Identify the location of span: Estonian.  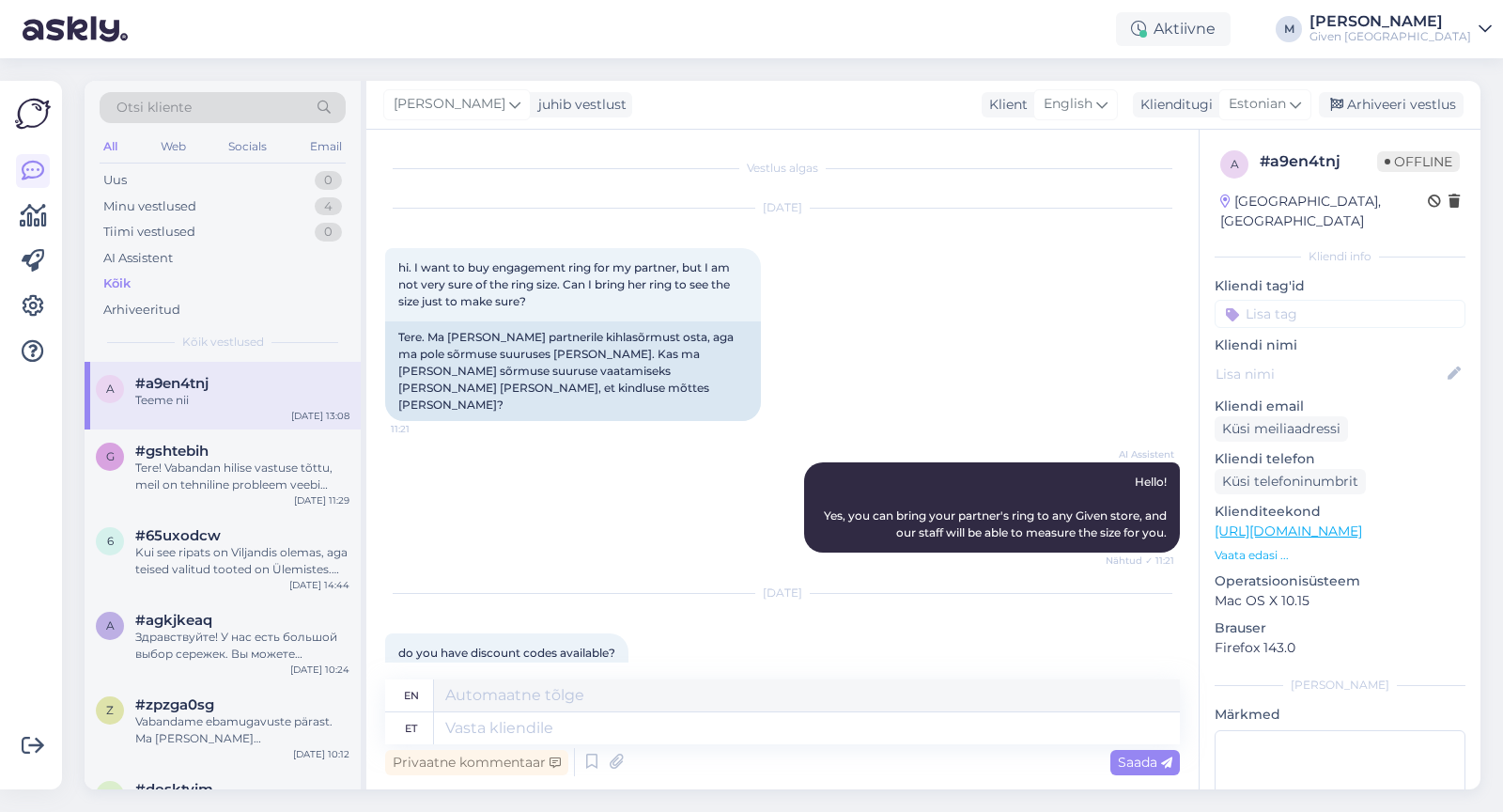
(1257, 104).